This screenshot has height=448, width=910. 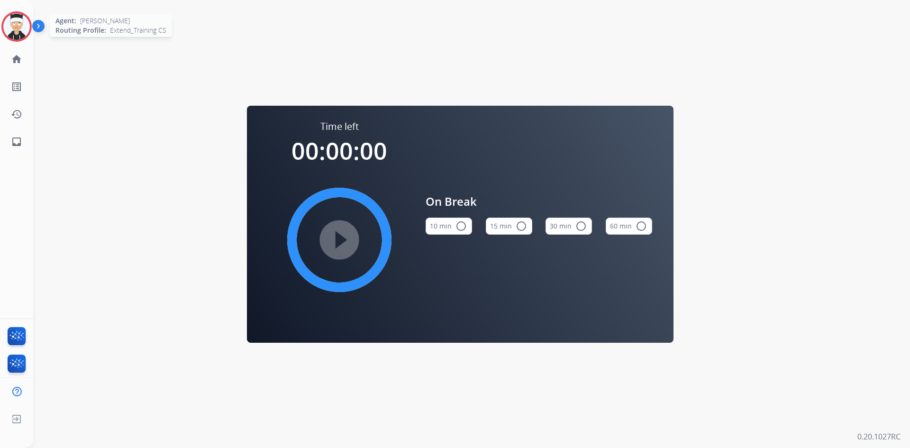 I want to click on button: 15 min, so click(x=509, y=226).